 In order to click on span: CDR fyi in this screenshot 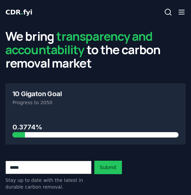, I will do `click(19, 12)`.